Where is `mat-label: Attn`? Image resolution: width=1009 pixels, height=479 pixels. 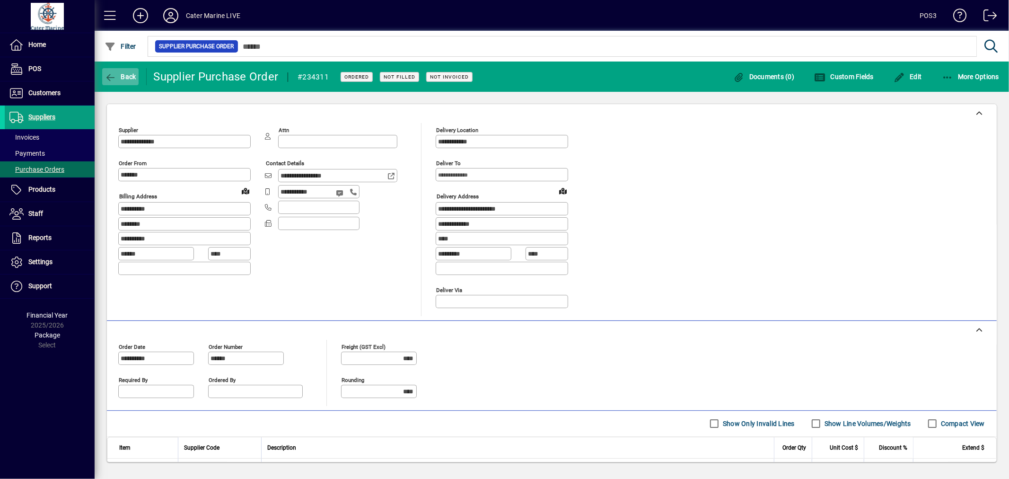
mat-label: Attn is located at coordinates (284, 130).